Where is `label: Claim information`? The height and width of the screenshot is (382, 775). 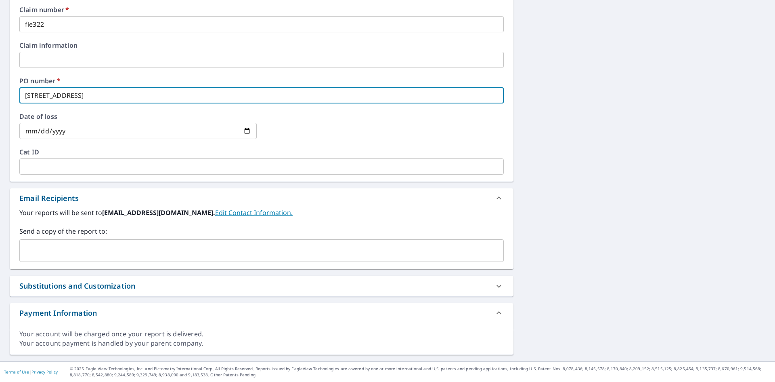
label: Claim information is located at coordinates (262, 45).